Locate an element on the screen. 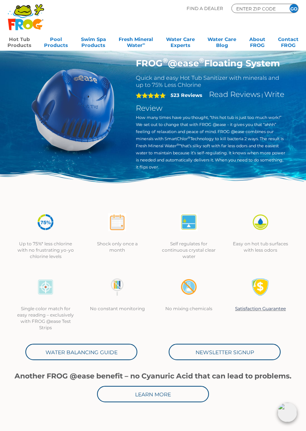  p: Find A Dealer is located at coordinates (205, 8).